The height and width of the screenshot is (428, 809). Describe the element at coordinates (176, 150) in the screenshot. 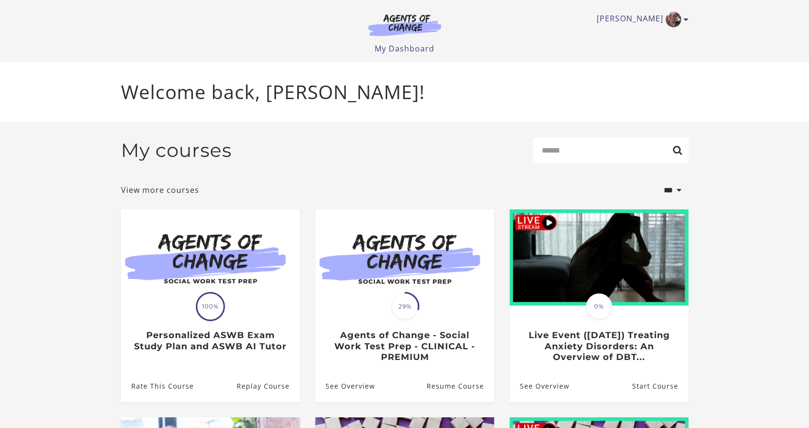

I see `h2: My courses` at that location.